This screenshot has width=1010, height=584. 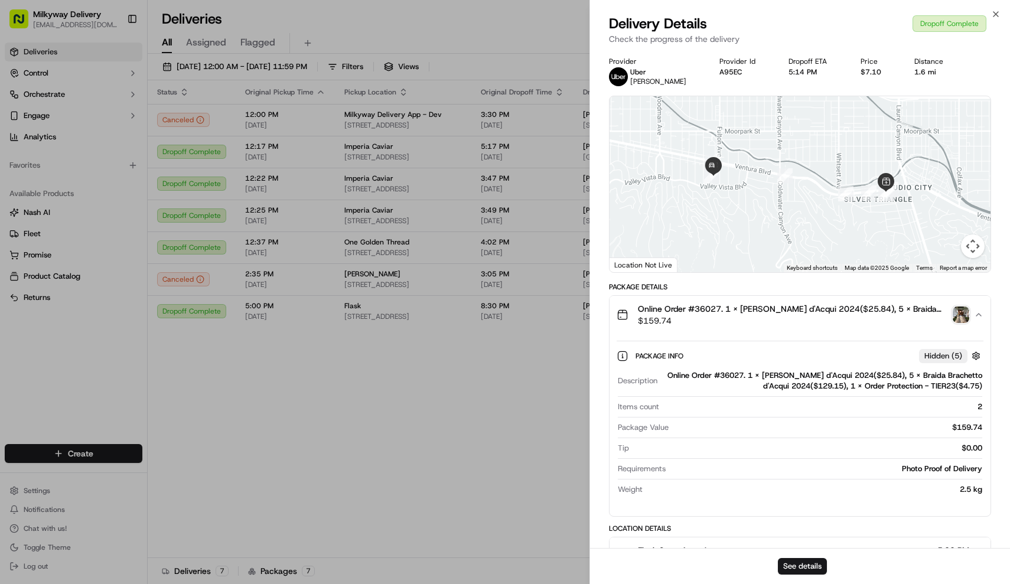 I want to click on span: API Documentation, so click(x=151, y=270).